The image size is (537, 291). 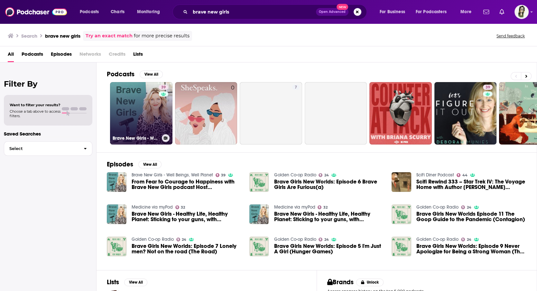 What do you see at coordinates (148, 12) in the screenshot?
I see `span: Monitoring` at bounding box center [148, 12].